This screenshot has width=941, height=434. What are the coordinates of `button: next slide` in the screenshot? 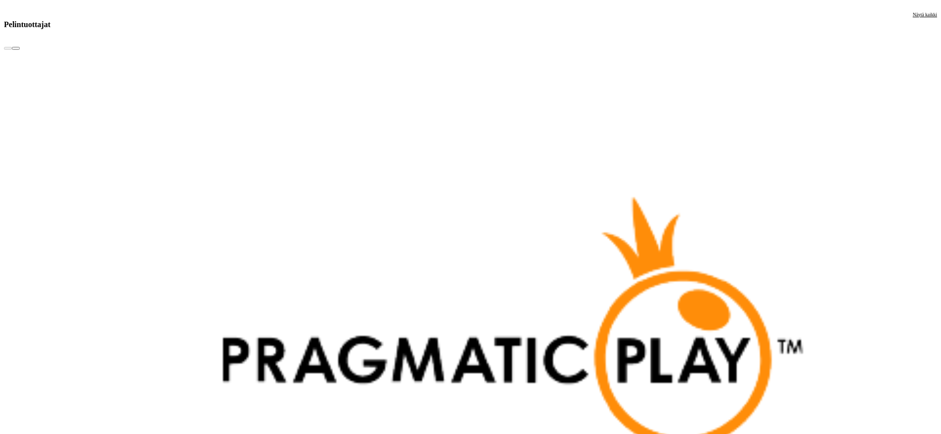 It's located at (16, 48).